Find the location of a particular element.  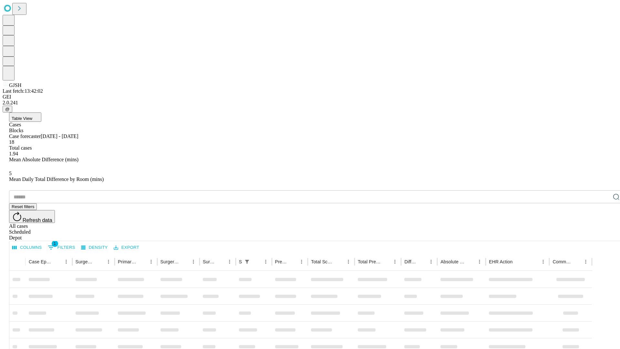

span: Last fetch: 13:42:02 is located at coordinates (23, 91).